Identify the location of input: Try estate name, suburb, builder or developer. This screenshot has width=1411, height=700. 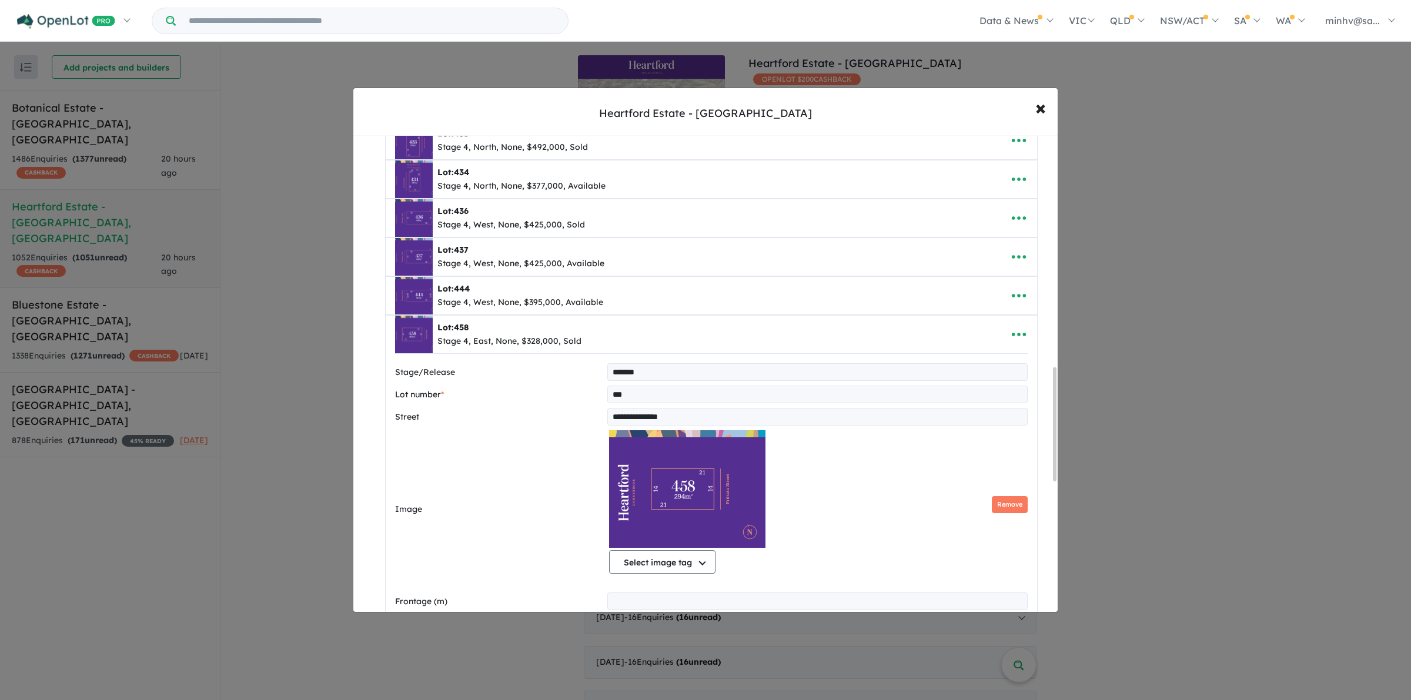
(371, 21).